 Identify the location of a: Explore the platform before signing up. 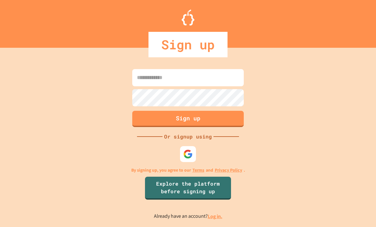
(188, 188).